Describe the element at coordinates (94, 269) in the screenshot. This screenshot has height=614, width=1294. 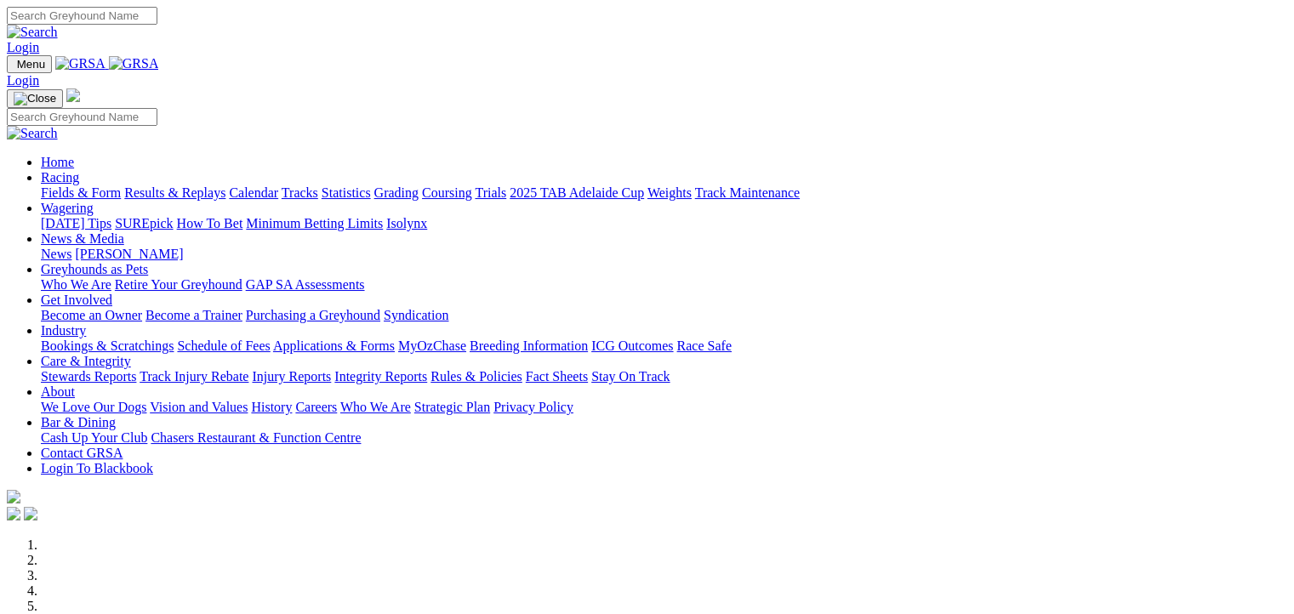
I see `a: Greyhounds as Pets` at that location.